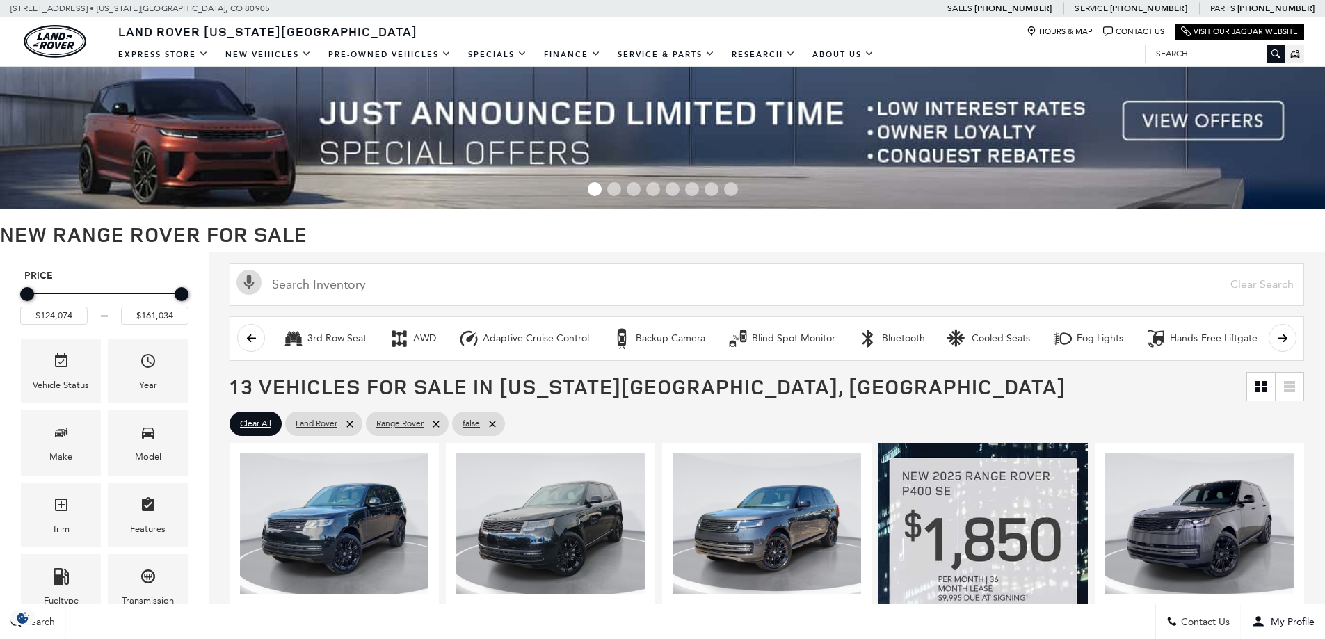 This screenshot has height=639, width=1325. What do you see at coordinates (104, 276) in the screenshot?
I see `h5: Price` at bounding box center [104, 276].